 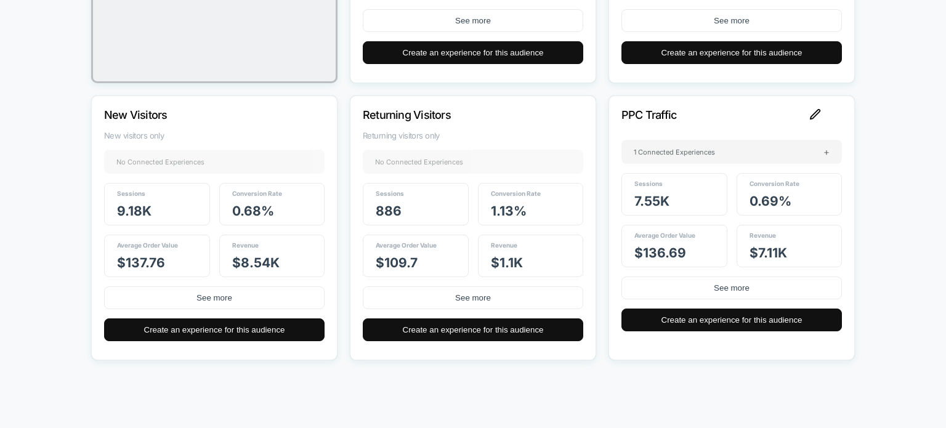 What do you see at coordinates (508, 211) in the screenshot?
I see `span: 1.13 %` at bounding box center [508, 211].